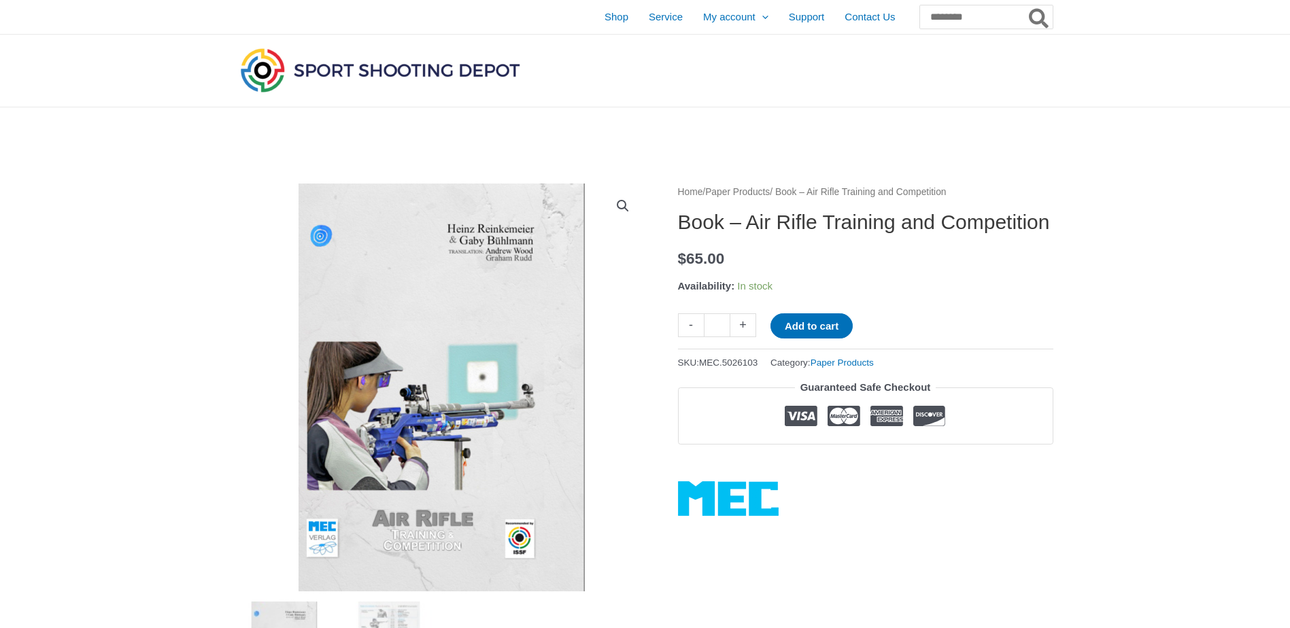 The height and width of the screenshot is (628, 1290). What do you see at coordinates (866, 388) in the screenshot?
I see `legend: Guaranteed Safe Checkout` at bounding box center [866, 388].